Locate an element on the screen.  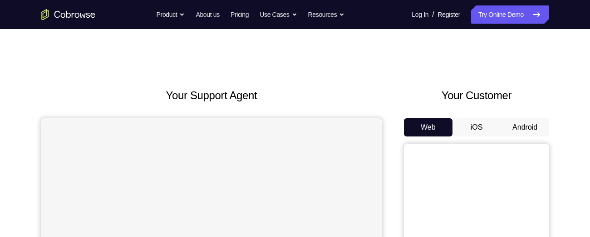
button: Use Cases is located at coordinates (278, 15).